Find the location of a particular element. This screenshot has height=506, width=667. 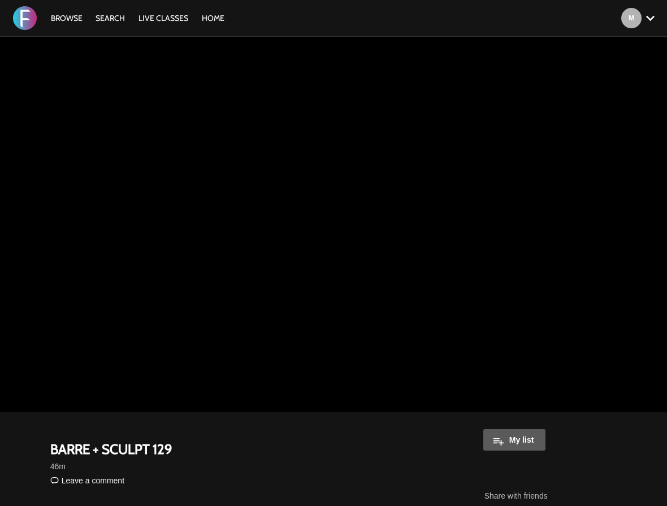

strong: BARRE + SCULPT 129 is located at coordinates (111, 449).